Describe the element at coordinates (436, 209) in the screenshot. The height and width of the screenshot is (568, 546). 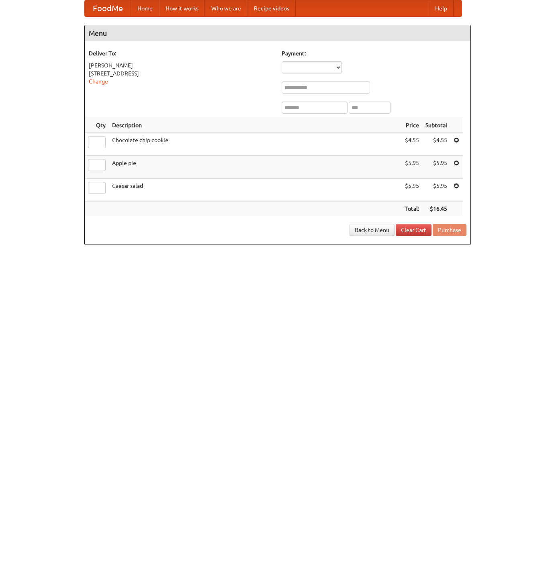
I see `th: $16.45` at that location.